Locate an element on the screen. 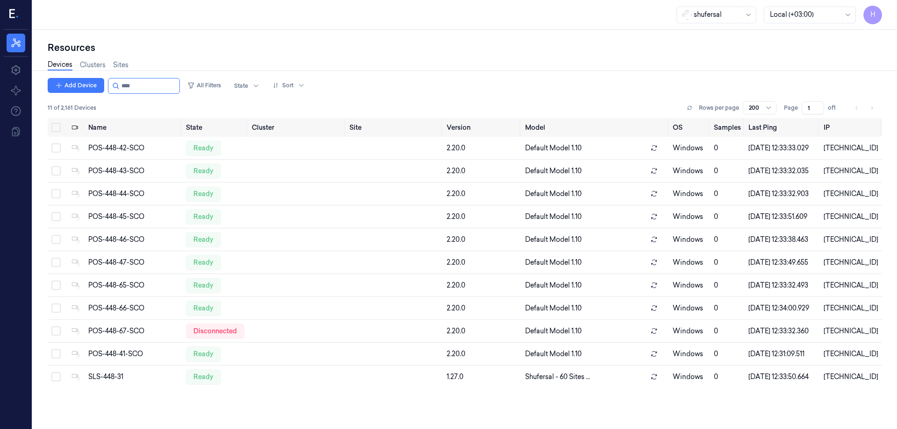  div: POS-448-42-SCO is located at coordinates (133, 148).